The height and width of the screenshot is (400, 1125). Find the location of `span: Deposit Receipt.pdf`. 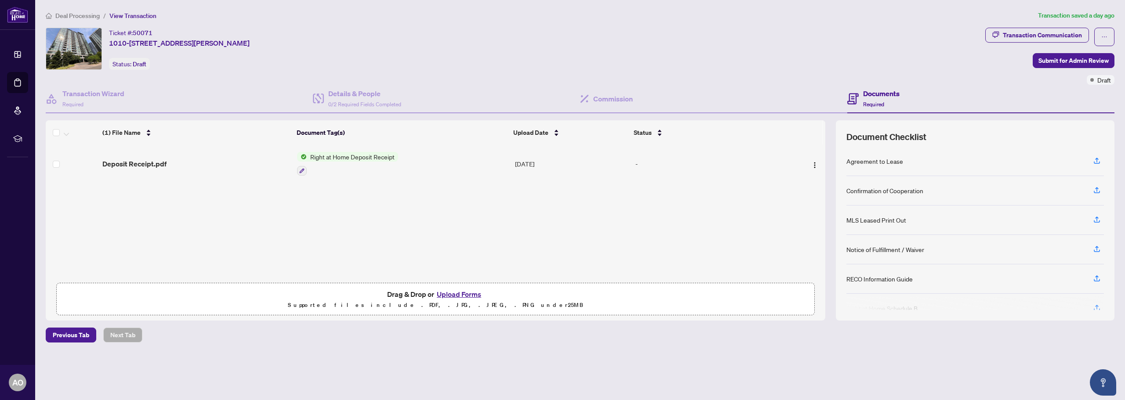

span: Deposit Receipt.pdf is located at coordinates (134, 164).